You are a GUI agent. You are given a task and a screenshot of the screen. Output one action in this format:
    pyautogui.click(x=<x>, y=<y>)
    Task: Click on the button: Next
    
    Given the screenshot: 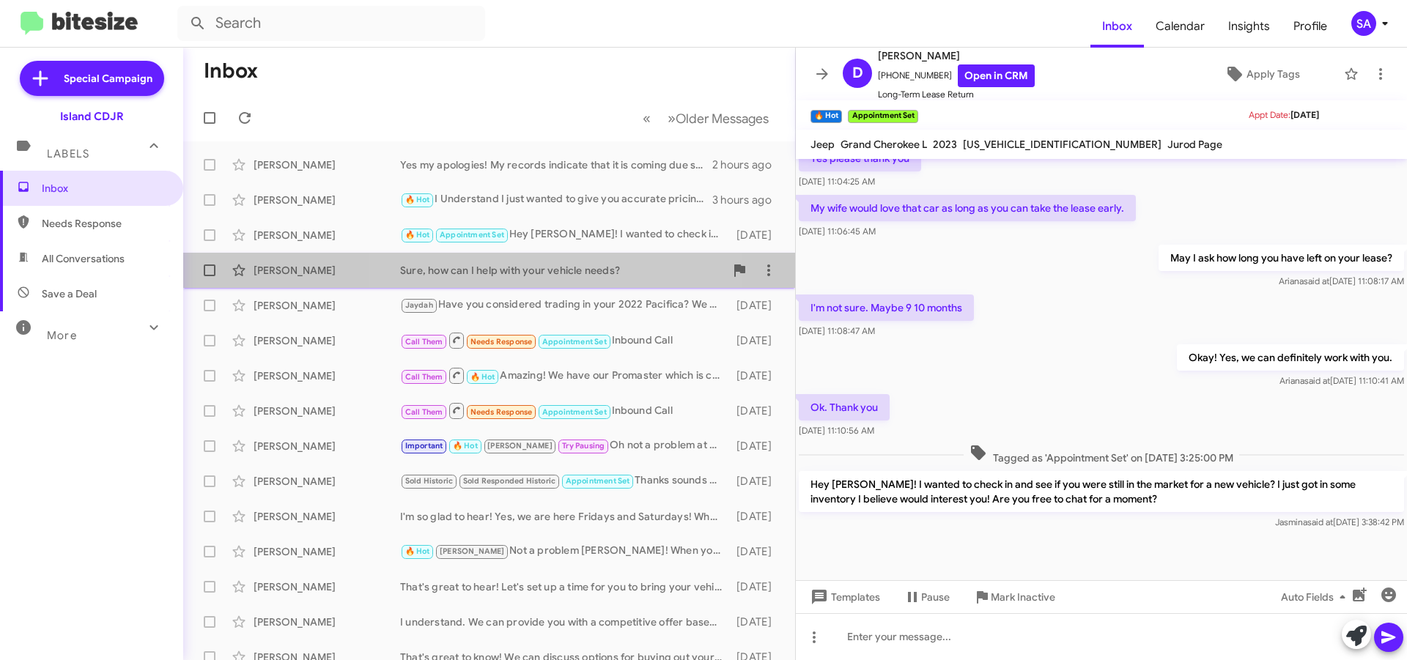 What is the action you would take?
    pyautogui.click(x=718, y=118)
    